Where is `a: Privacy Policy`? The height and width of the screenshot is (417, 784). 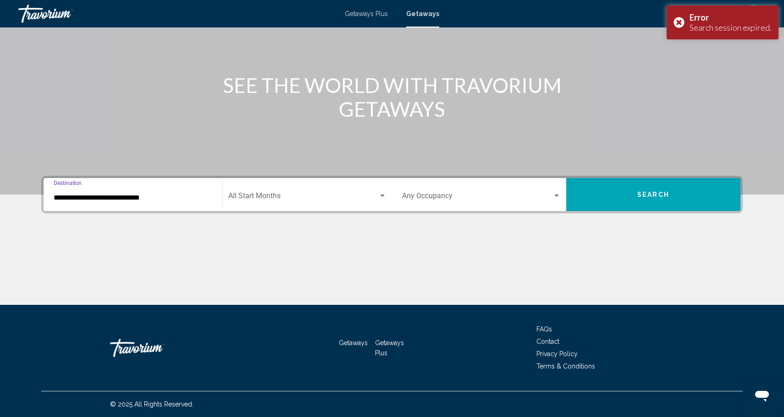
a: Privacy Policy is located at coordinates (557, 354).